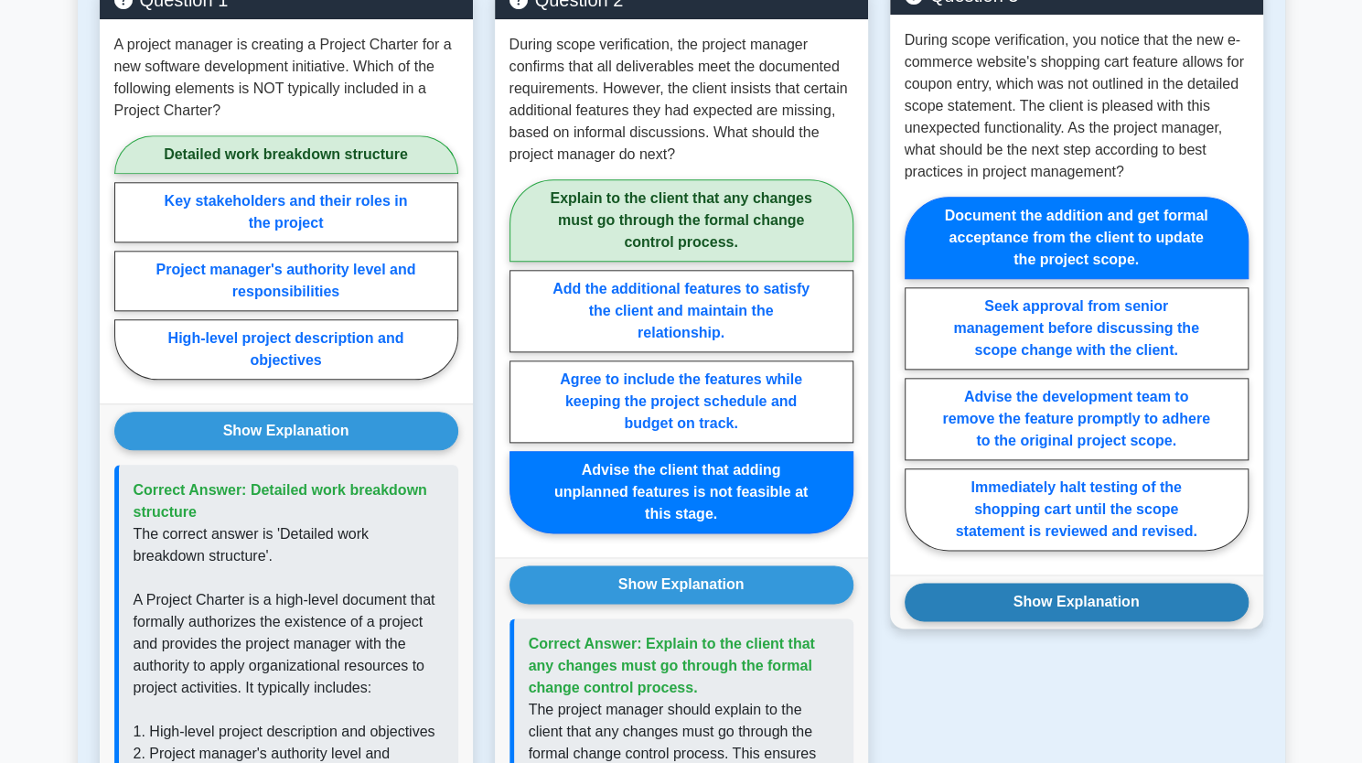 The height and width of the screenshot is (763, 1362). Describe the element at coordinates (682, 220) in the screenshot. I see `label: Explain to the client that any changes must go through the formal change control process.` at that location.